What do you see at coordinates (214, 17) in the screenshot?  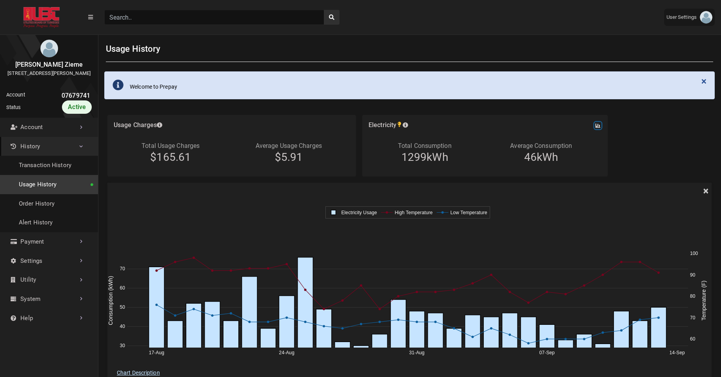 I see `input: Search` at bounding box center [214, 17].